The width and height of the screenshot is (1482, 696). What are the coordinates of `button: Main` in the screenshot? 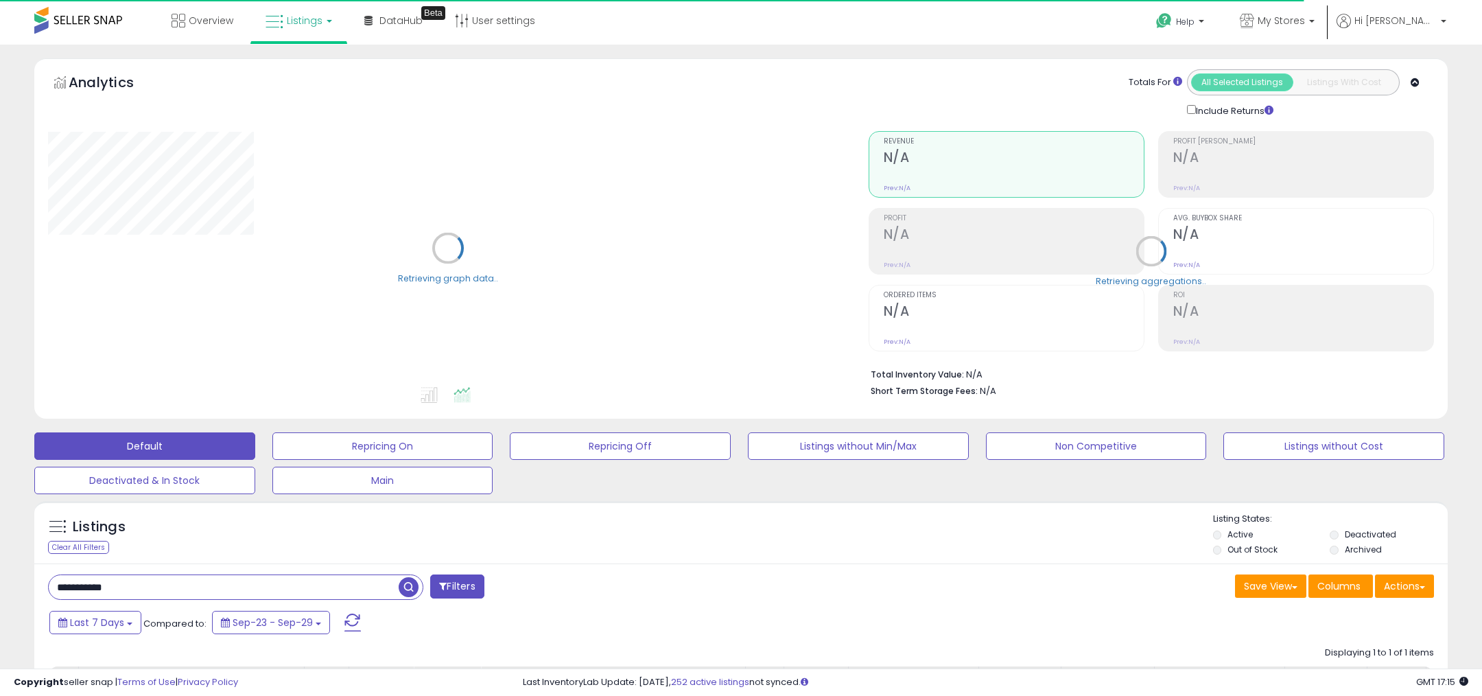 It's located at (383, 480).